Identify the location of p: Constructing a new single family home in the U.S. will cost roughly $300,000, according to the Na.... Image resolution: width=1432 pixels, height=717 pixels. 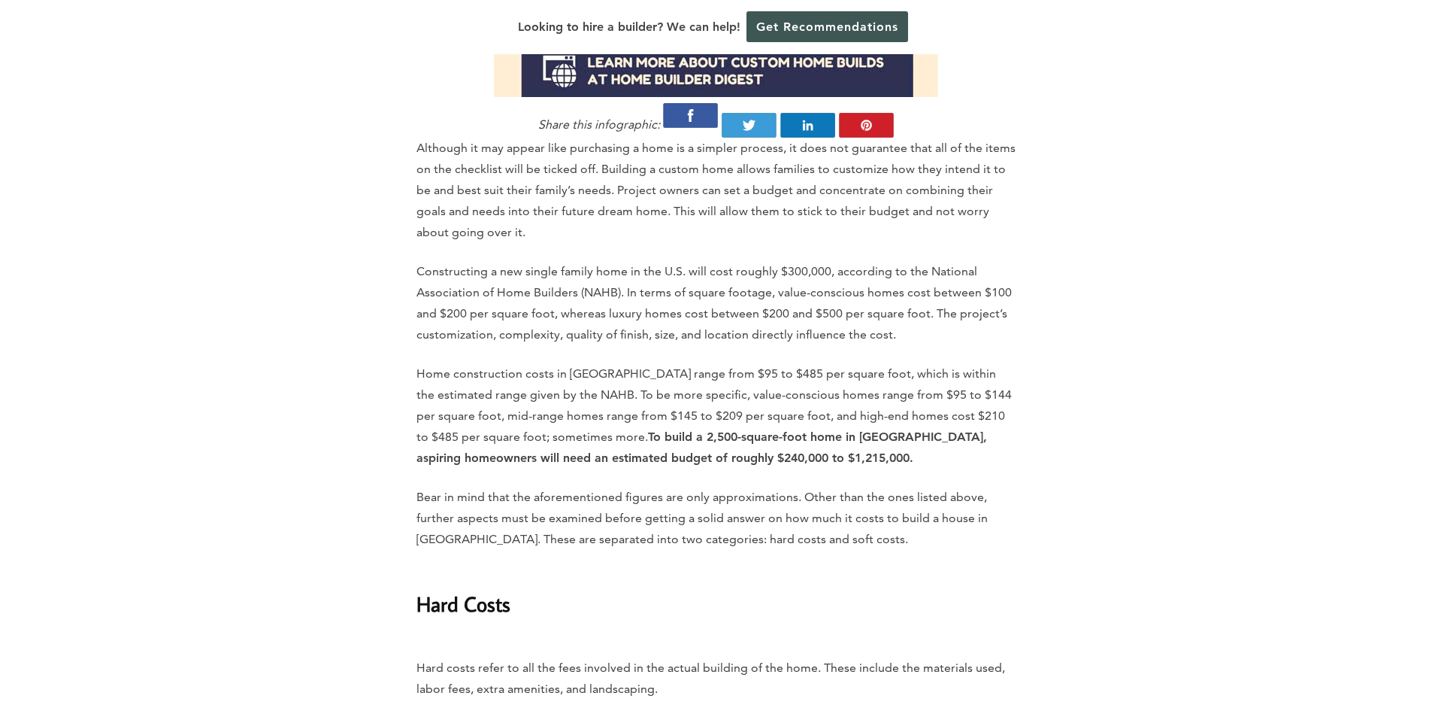
(717, 303).